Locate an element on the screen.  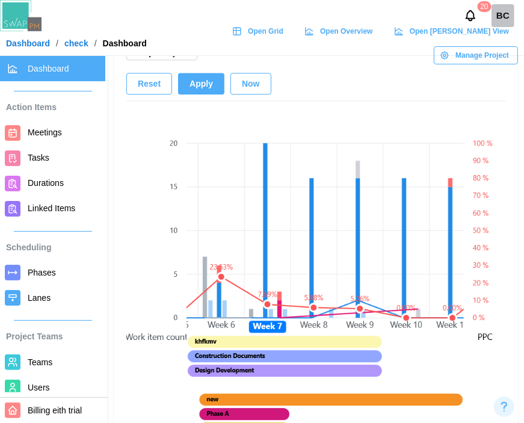
span: Linked Items is located at coordinates (51, 208).